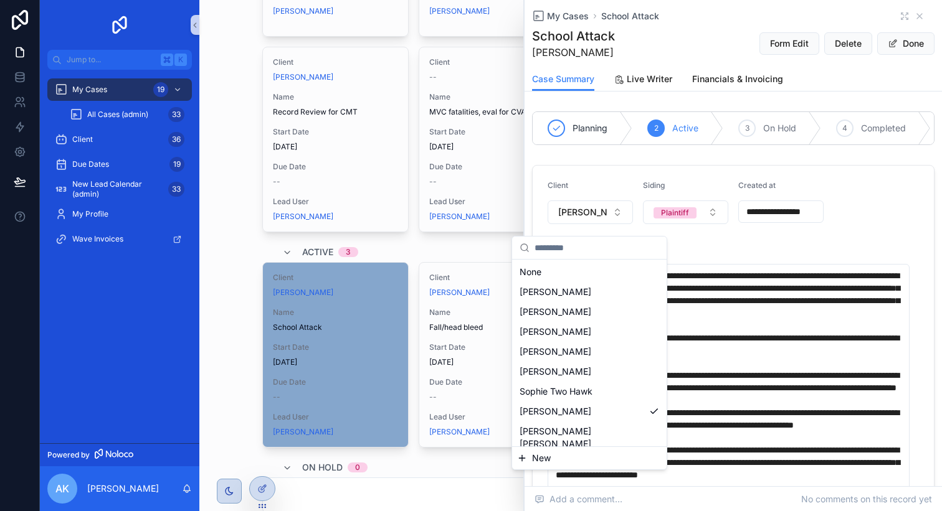  Describe the element at coordinates (563, 79) in the screenshot. I see `span: Case Summary` at that location.